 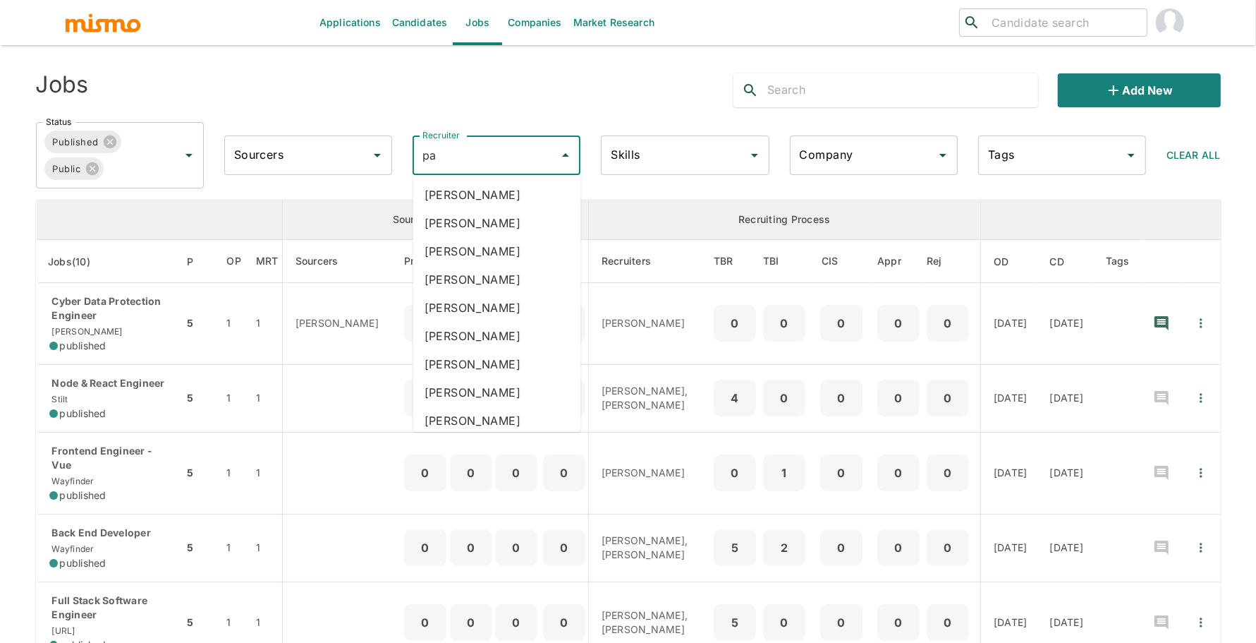 I want to click on th: Approved, so click(x=899, y=261).